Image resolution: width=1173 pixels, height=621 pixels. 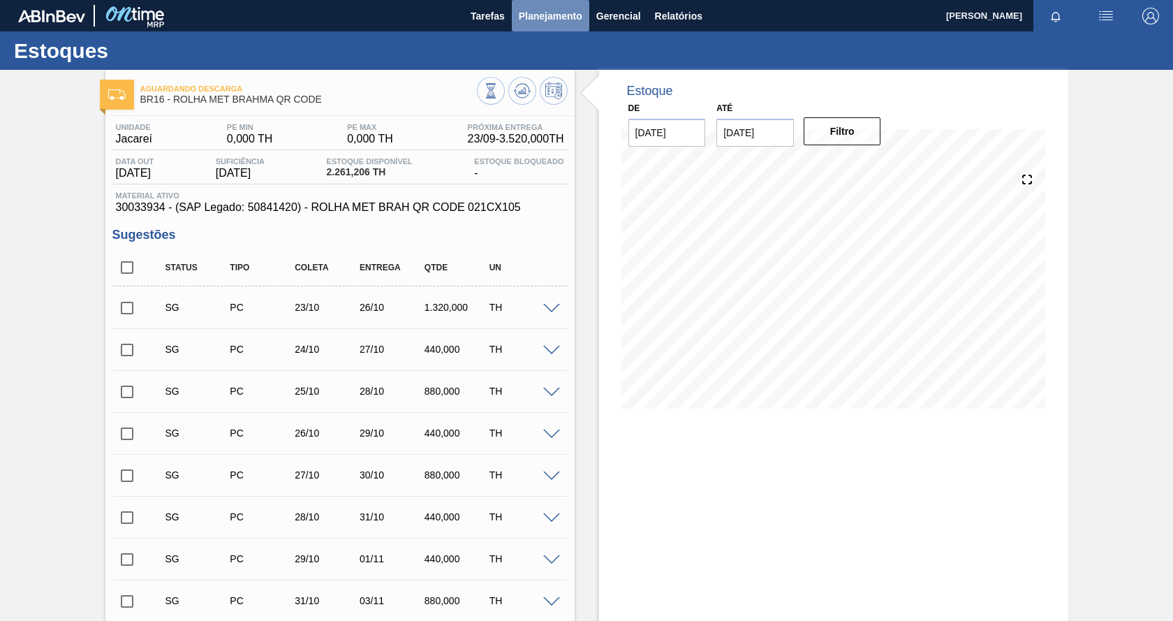 I want to click on h3: Sugestões, so click(x=340, y=235).